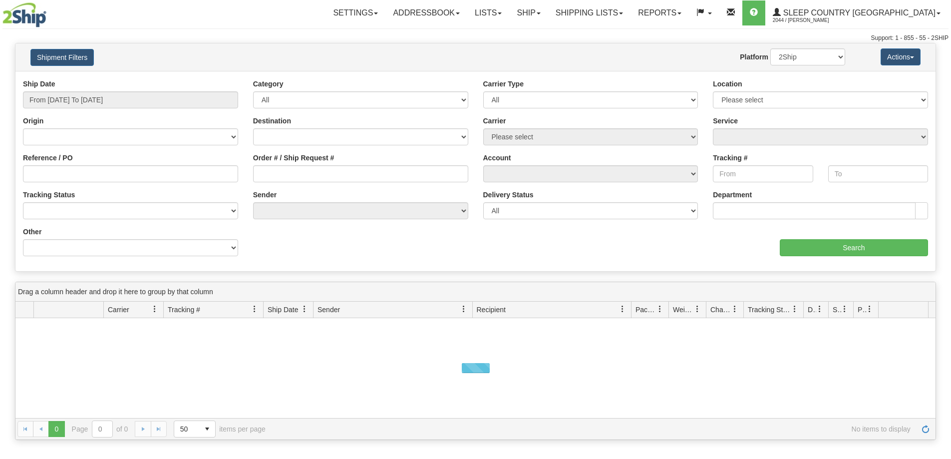  Describe the element at coordinates (837, 310) in the screenshot. I see `span: Shipment Issues` at that location.